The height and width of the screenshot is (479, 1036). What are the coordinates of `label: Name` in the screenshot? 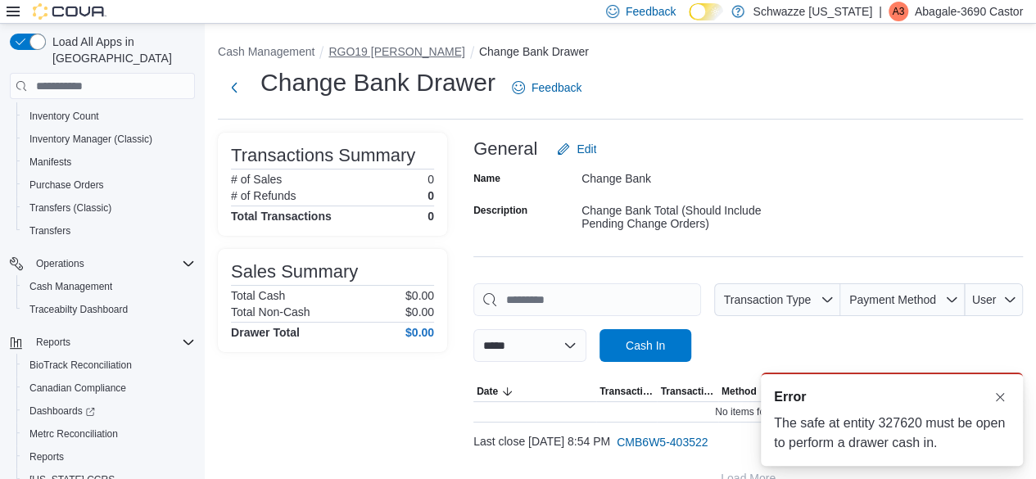 It's located at (486, 179).